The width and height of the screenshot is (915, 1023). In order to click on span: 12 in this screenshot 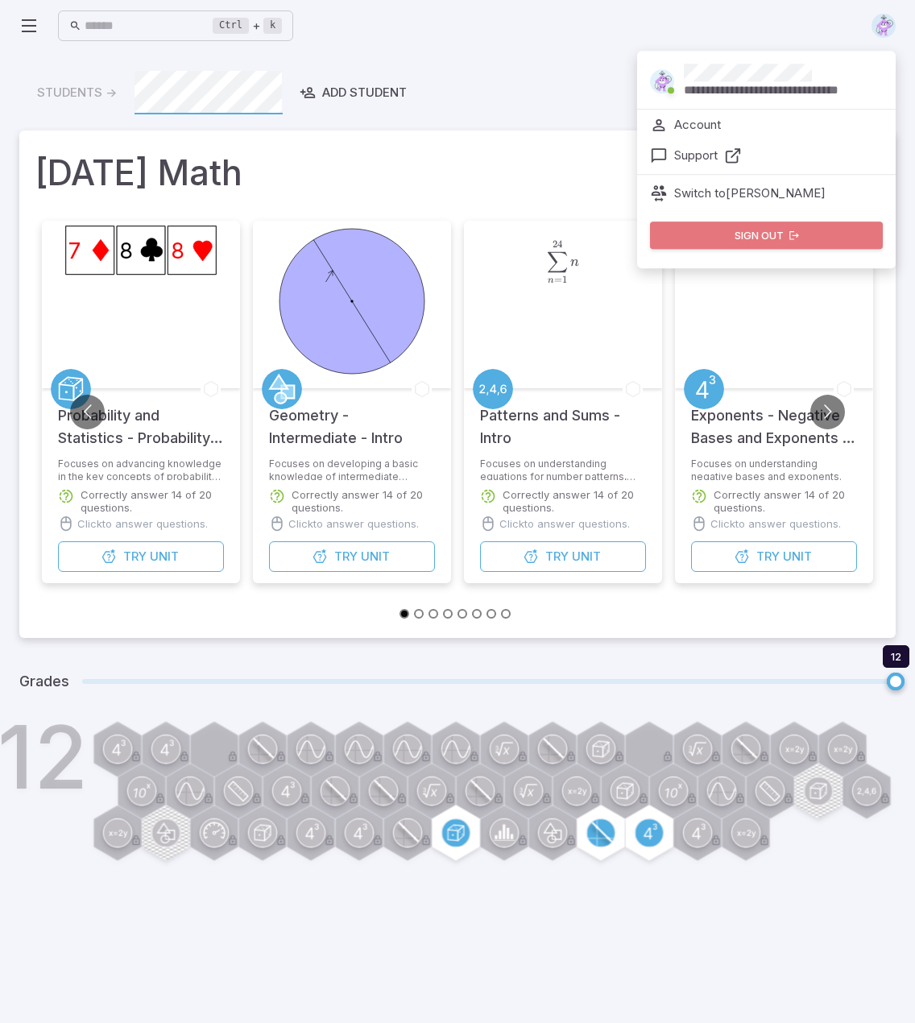, I will do `click(895, 656)`.